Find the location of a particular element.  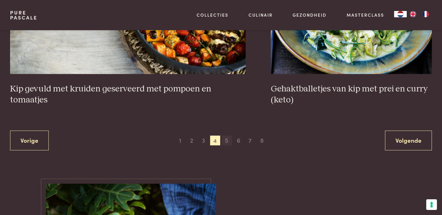

span: 8 is located at coordinates (262, 141).